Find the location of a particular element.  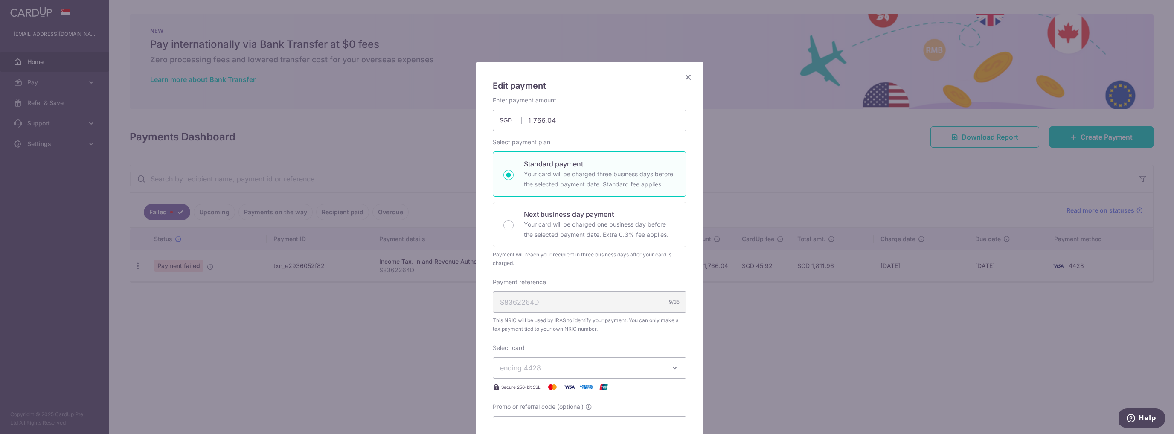

p: Your card will be charged one business day before the selected payment date. Extra 0.3% fee applies. is located at coordinates (600, 230).